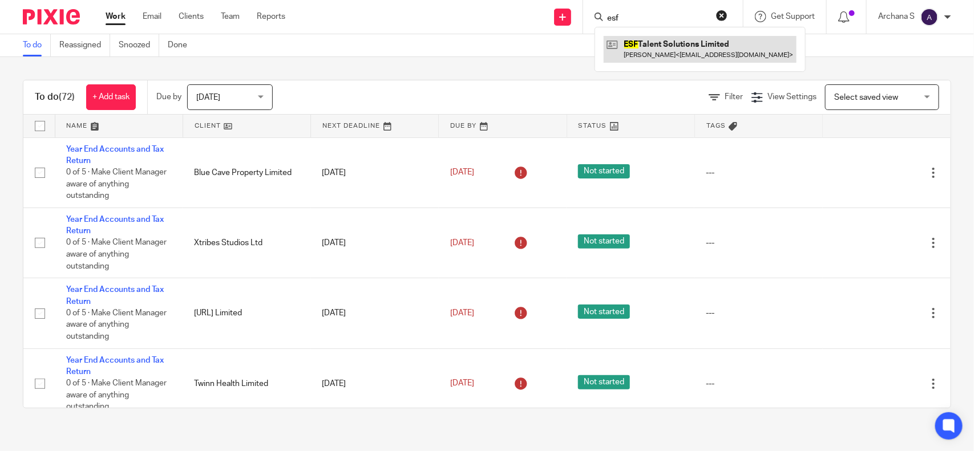 The image size is (974, 451). Describe the element at coordinates (152, 17) in the screenshot. I see `a: Email` at that location.